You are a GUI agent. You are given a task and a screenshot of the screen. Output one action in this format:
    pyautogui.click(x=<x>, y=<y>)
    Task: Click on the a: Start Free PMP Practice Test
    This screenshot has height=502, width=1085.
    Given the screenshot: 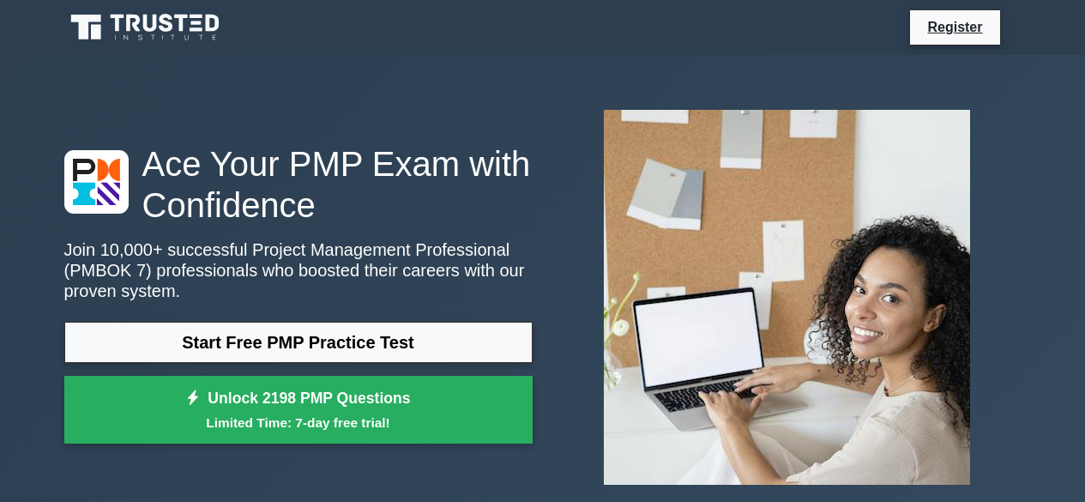 What is the action you would take?
    pyautogui.click(x=298, y=342)
    